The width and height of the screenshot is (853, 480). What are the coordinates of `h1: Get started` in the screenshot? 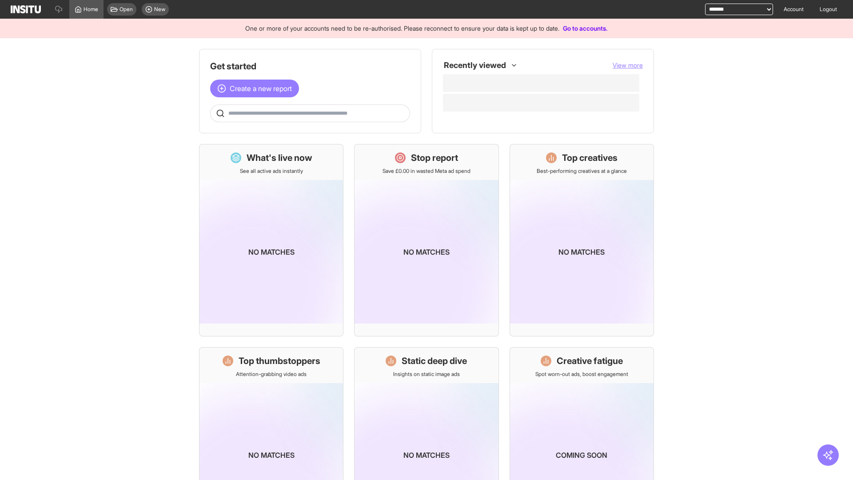 It's located at (310, 66).